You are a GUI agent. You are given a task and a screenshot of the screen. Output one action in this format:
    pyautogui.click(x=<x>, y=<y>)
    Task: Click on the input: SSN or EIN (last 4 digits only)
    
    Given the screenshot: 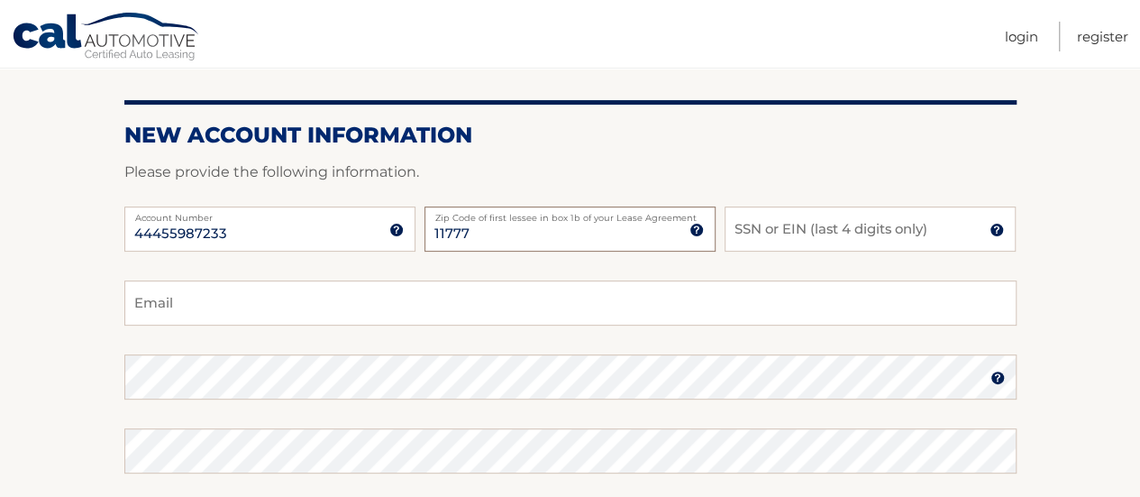 What is the action you would take?
    pyautogui.click(x=870, y=229)
    